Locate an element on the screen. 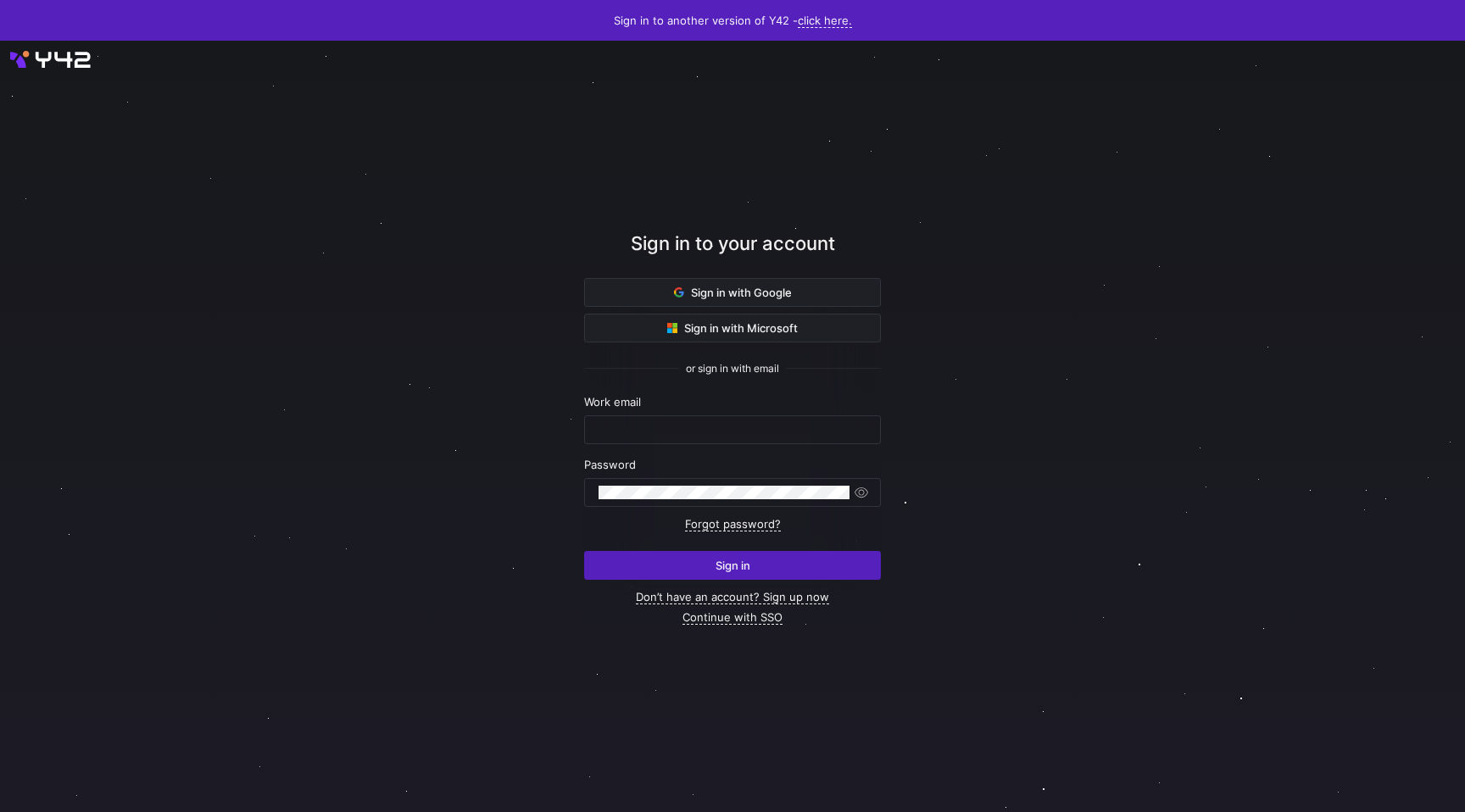 Image resolution: width=1465 pixels, height=812 pixels. span: Sign in with Google is located at coordinates (732, 292).